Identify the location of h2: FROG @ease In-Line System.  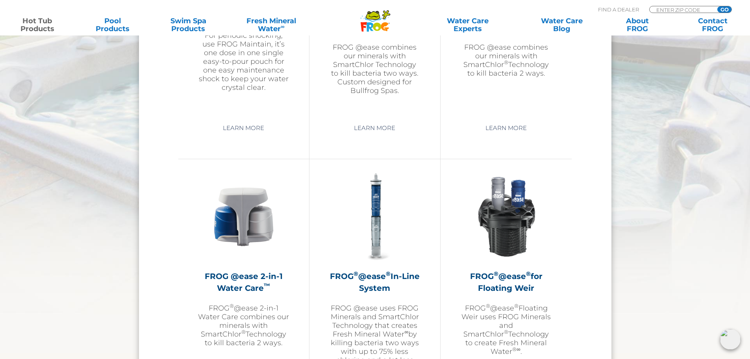
(375, 282).